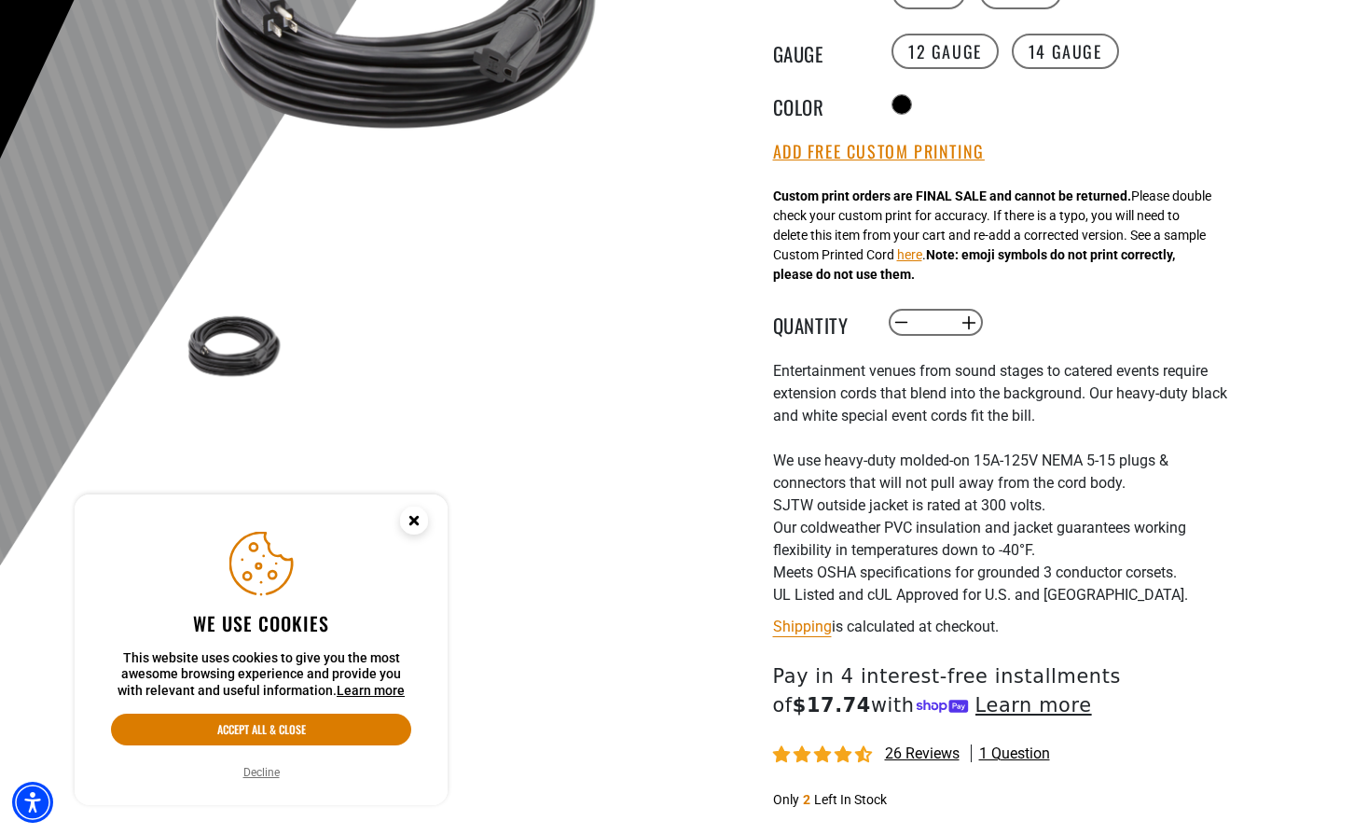  Describe the element at coordinates (261, 674) in the screenshot. I see `p: This website uses cookies to give you the most awesome browsing experience and provide you with r...` at that location.